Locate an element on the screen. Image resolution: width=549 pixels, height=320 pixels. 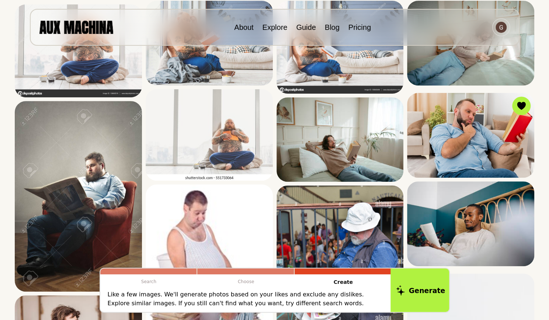
a: Blog is located at coordinates (332, 27).